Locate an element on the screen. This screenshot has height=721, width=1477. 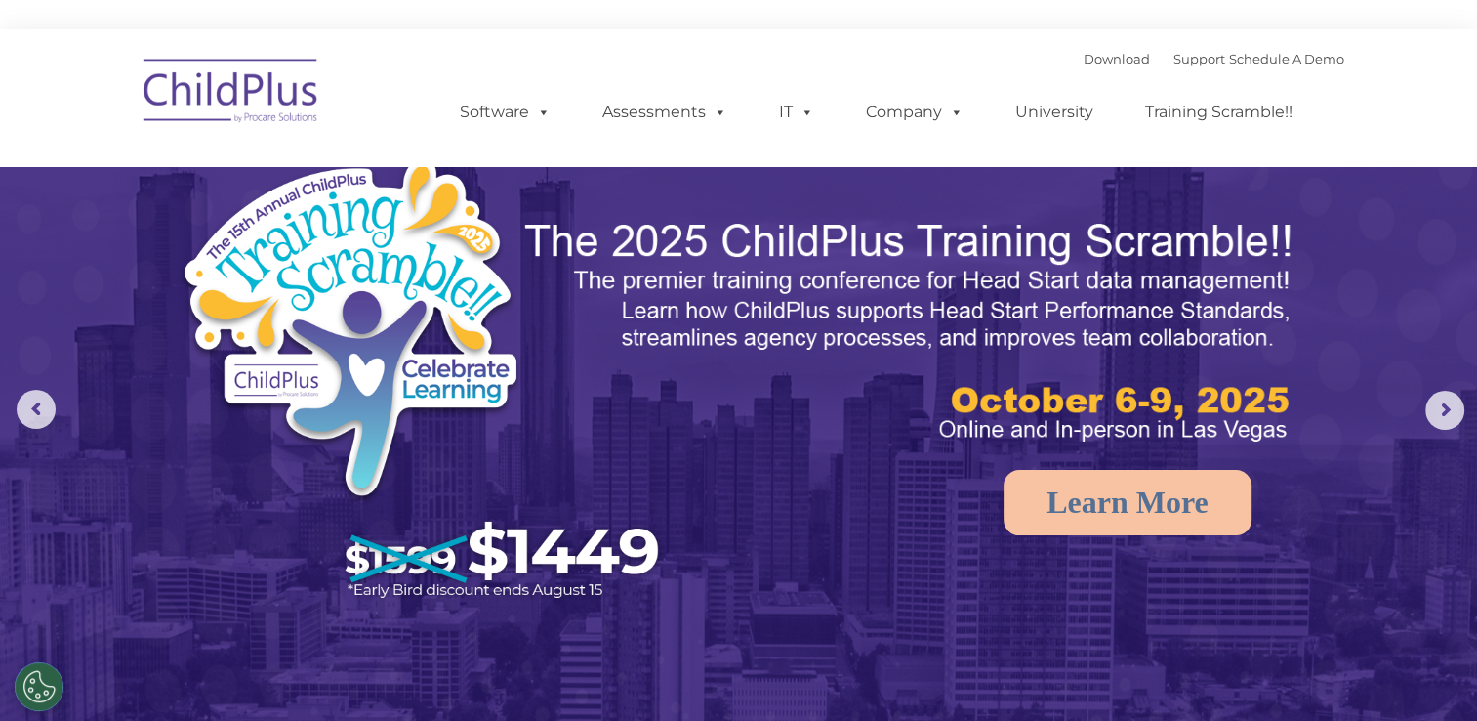
span: Phone number is located at coordinates (312, 216).